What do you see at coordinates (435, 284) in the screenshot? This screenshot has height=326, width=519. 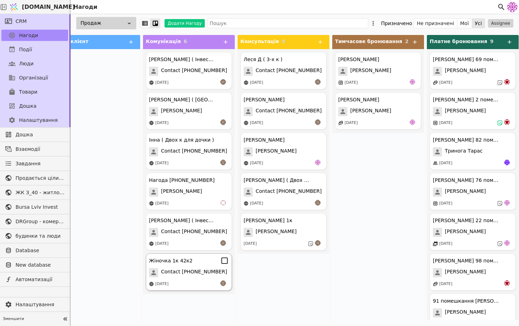 I see `img: affiliate-program.svg` at bounding box center [435, 284].